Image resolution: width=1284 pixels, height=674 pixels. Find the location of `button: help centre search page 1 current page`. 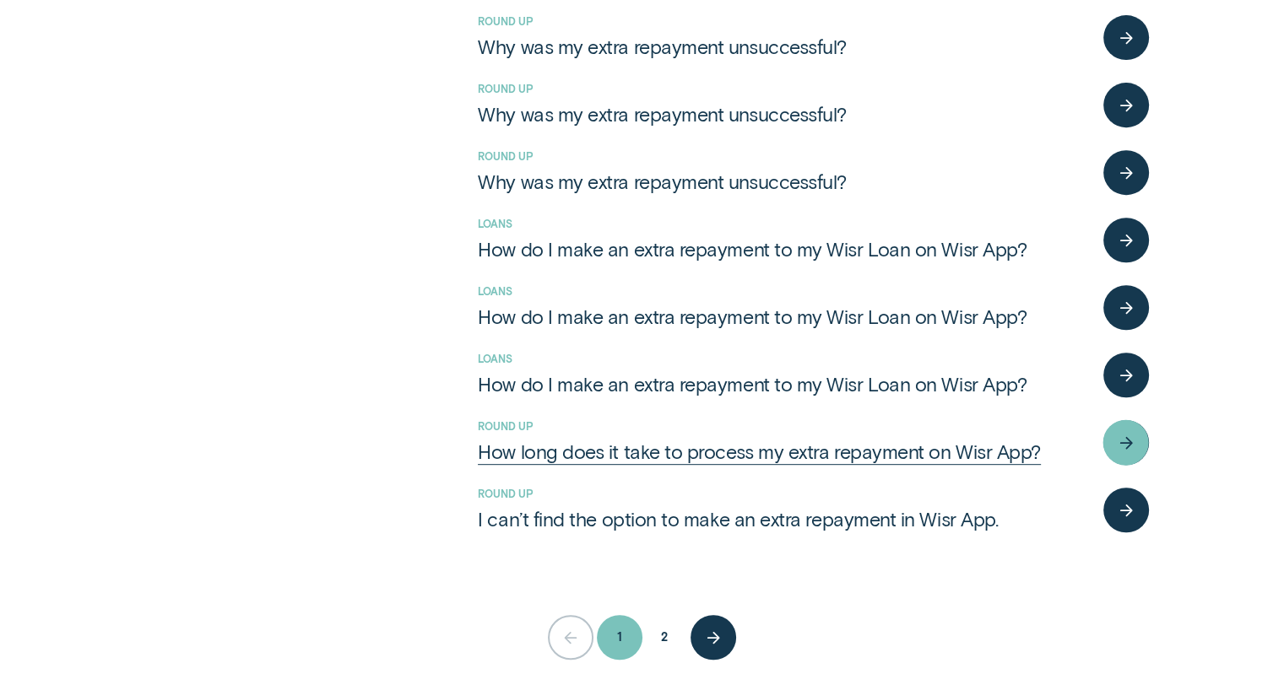

button: help centre search page 1 current page is located at coordinates (619, 637).